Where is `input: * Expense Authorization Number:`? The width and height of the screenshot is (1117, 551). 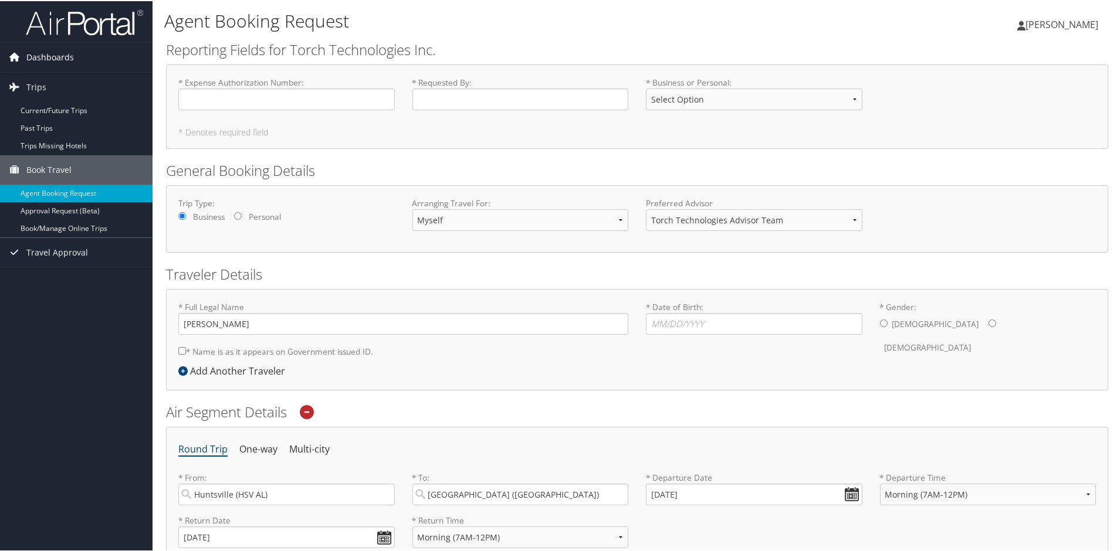 input: * Expense Authorization Number: is located at coordinates (286, 98).